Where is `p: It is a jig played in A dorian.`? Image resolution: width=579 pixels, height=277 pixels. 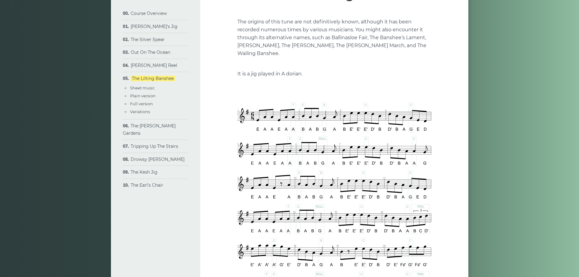
p: It is a jig played in A dorian. is located at coordinates (334, 74).